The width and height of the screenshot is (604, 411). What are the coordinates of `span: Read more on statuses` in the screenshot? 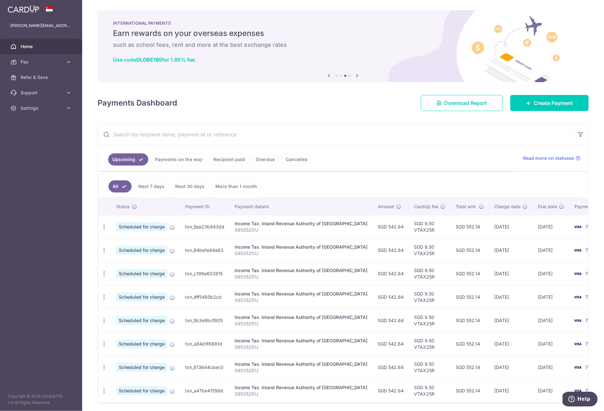 It's located at (548, 158).